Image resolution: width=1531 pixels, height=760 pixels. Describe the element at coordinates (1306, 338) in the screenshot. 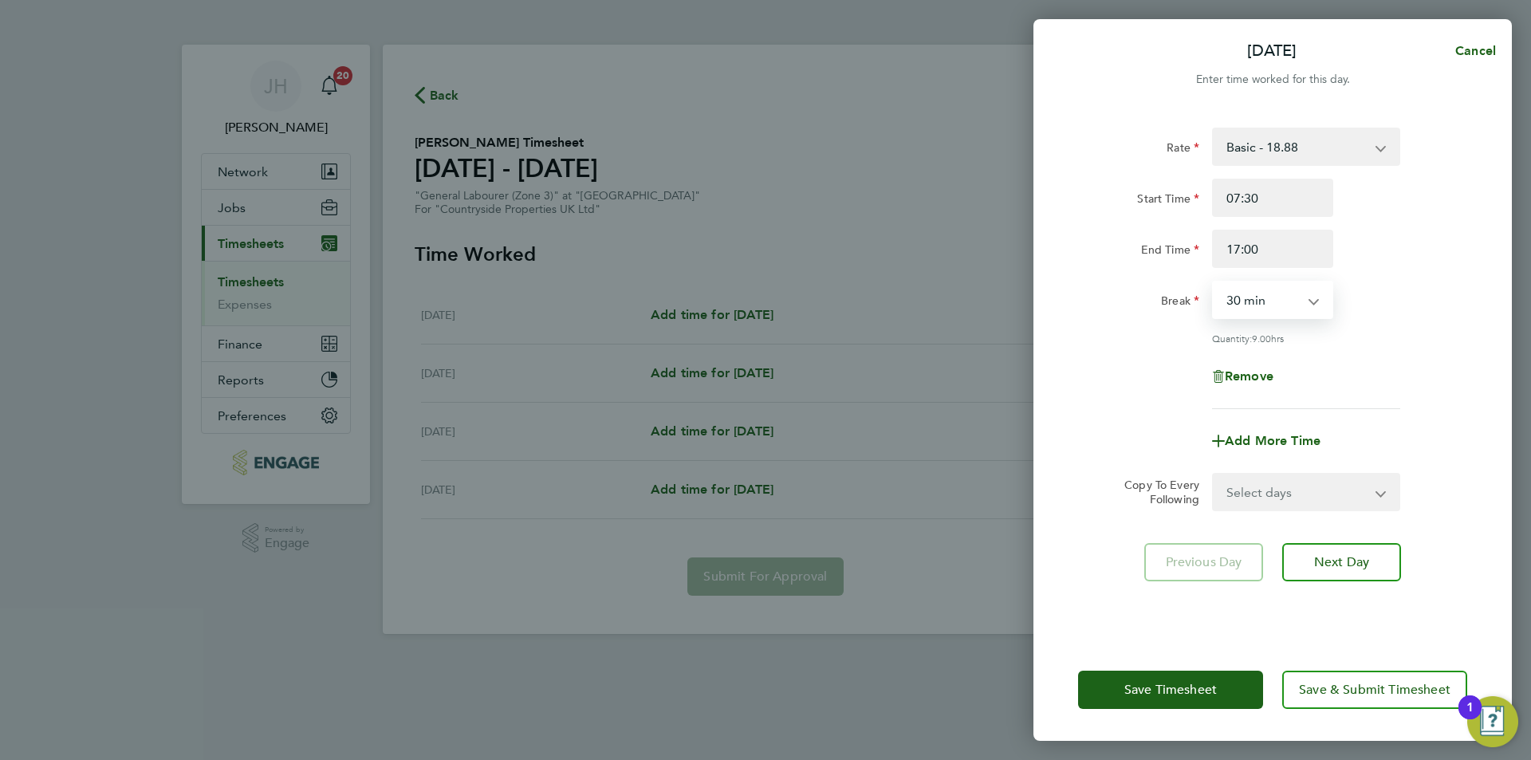

I see `div: Quantity: hrs` at that location.